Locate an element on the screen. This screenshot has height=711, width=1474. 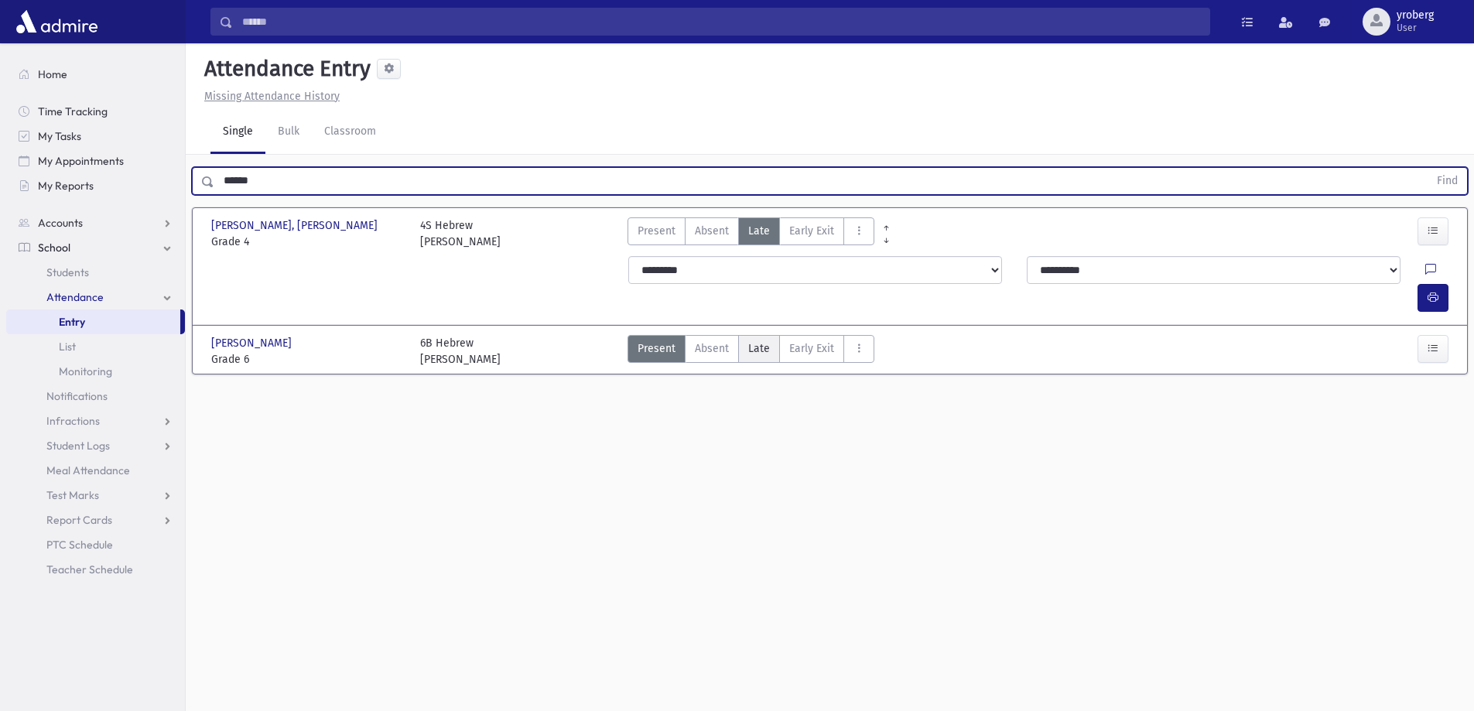
span: My Appointments is located at coordinates (80, 161).